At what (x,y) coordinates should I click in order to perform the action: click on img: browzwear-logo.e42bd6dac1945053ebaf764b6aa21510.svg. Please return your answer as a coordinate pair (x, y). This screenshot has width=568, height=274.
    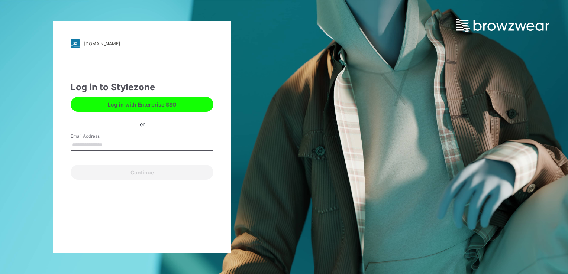
    Looking at the image, I should click on (503, 25).